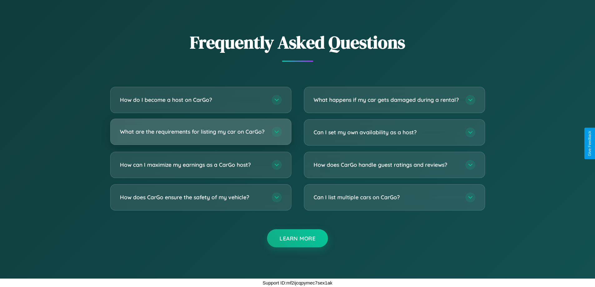  I want to click on p: Support ID: mf2ijcqpymec7sex1ak, so click(297, 283).